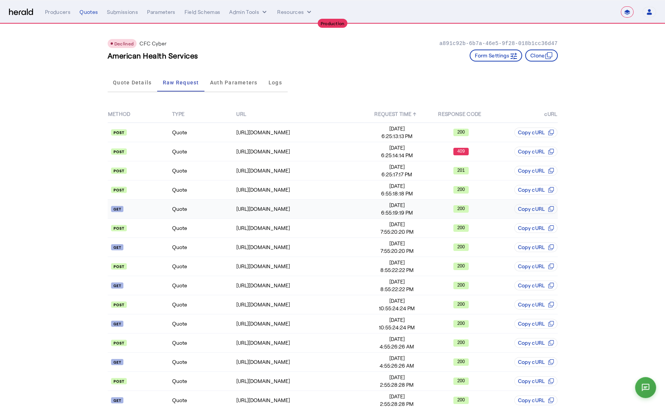  Describe the element at coordinates (249, 12) in the screenshot. I see `button: internal dropdown menu` at that location.